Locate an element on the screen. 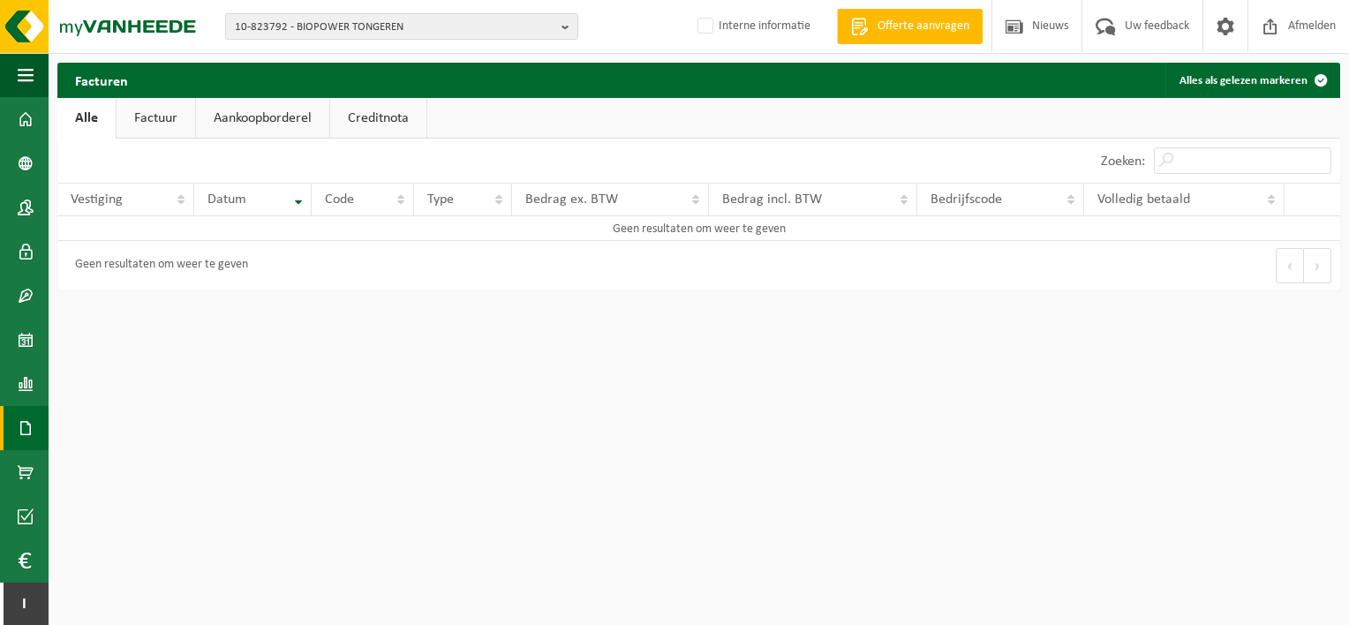  a: Alle is located at coordinates (87, 118).